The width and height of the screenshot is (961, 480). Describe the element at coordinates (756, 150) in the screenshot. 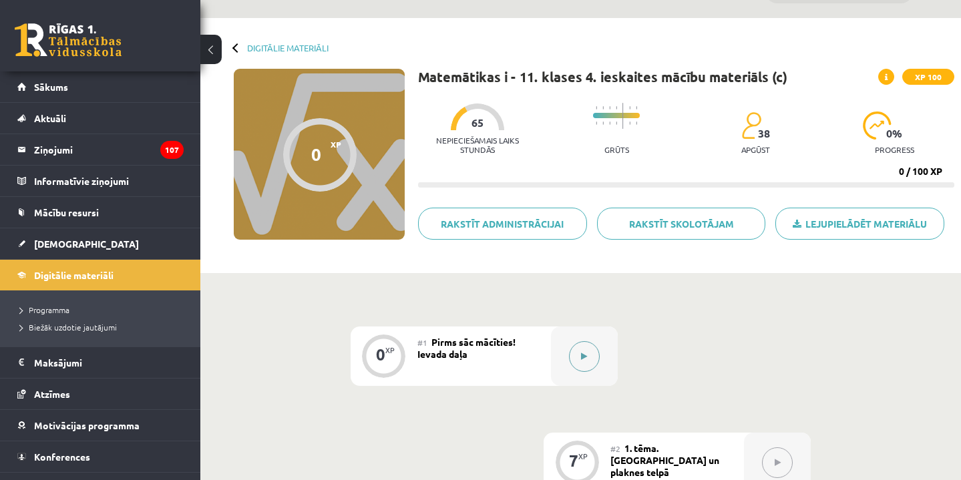

I see `p: apgūst` at that location.